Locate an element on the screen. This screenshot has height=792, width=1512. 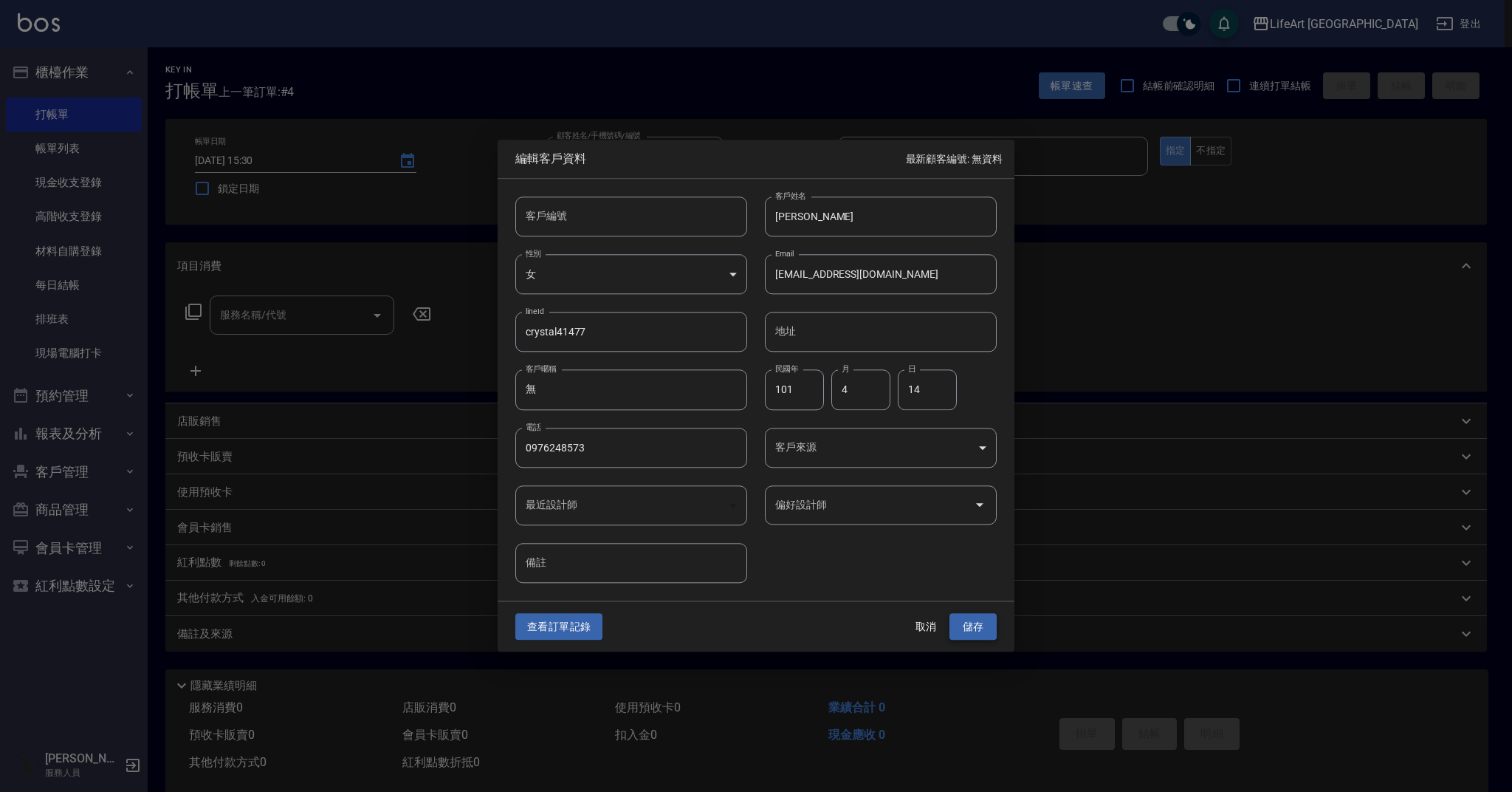
label: Email is located at coordinates (784, 252).